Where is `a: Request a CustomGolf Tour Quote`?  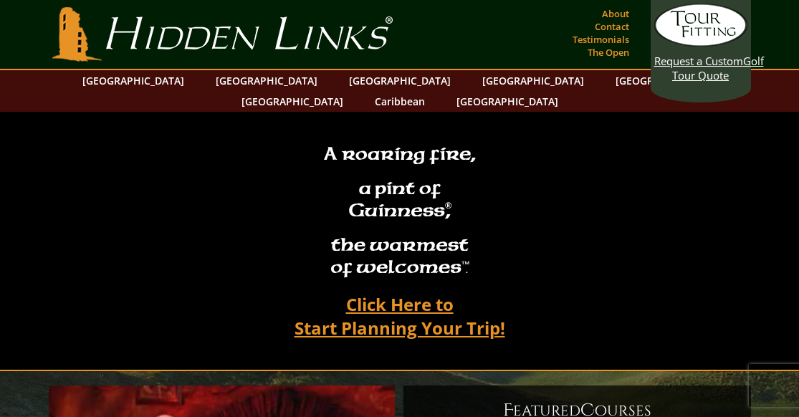
a: Request a CustomGolf Tour Quote is located at coordinates (701, 43).